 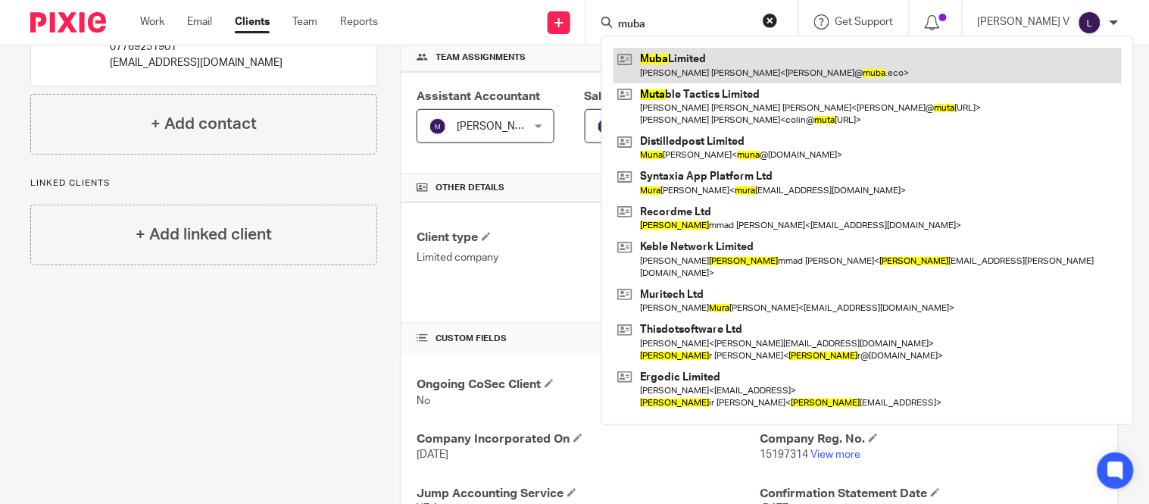 What do you see at coordinates (214, 47) in the screenshot?
I see `p: 07769251901` at bounding box center [214, 47].